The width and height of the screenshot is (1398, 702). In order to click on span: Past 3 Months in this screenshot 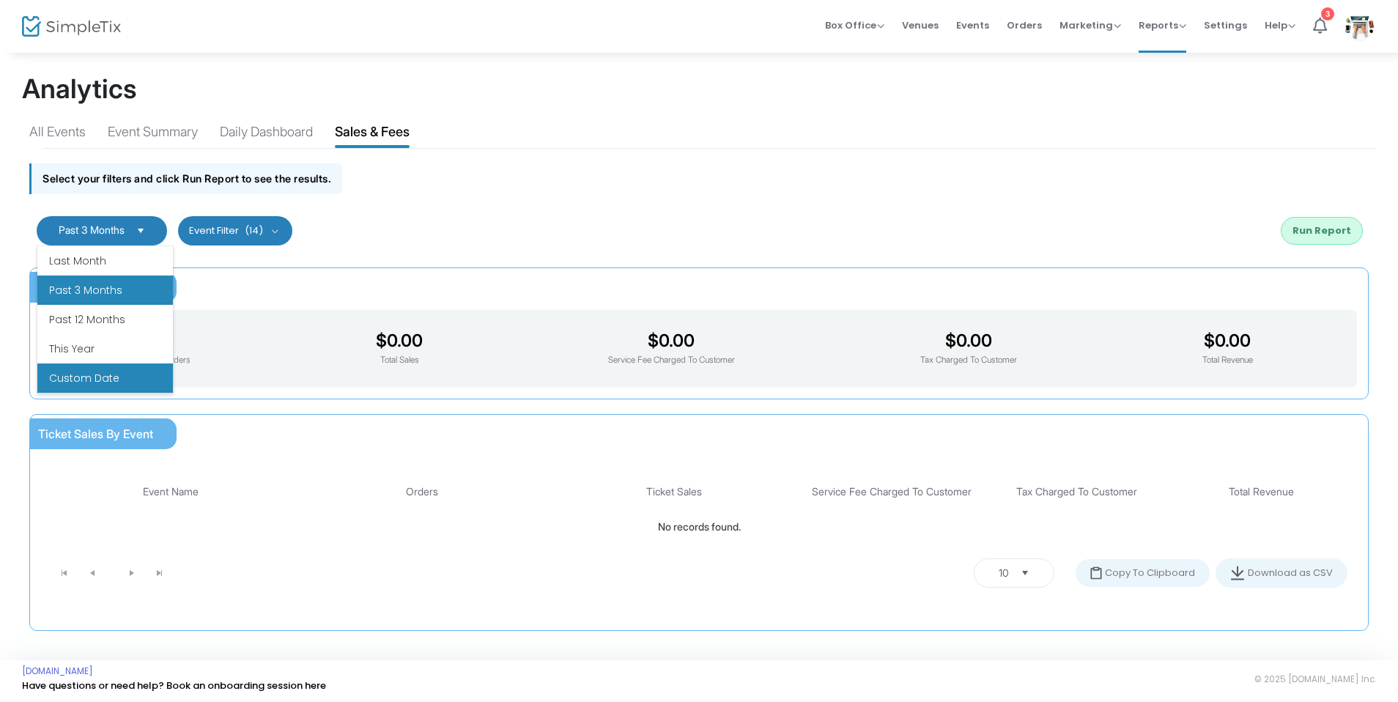, I will do `click(92, 229)`.